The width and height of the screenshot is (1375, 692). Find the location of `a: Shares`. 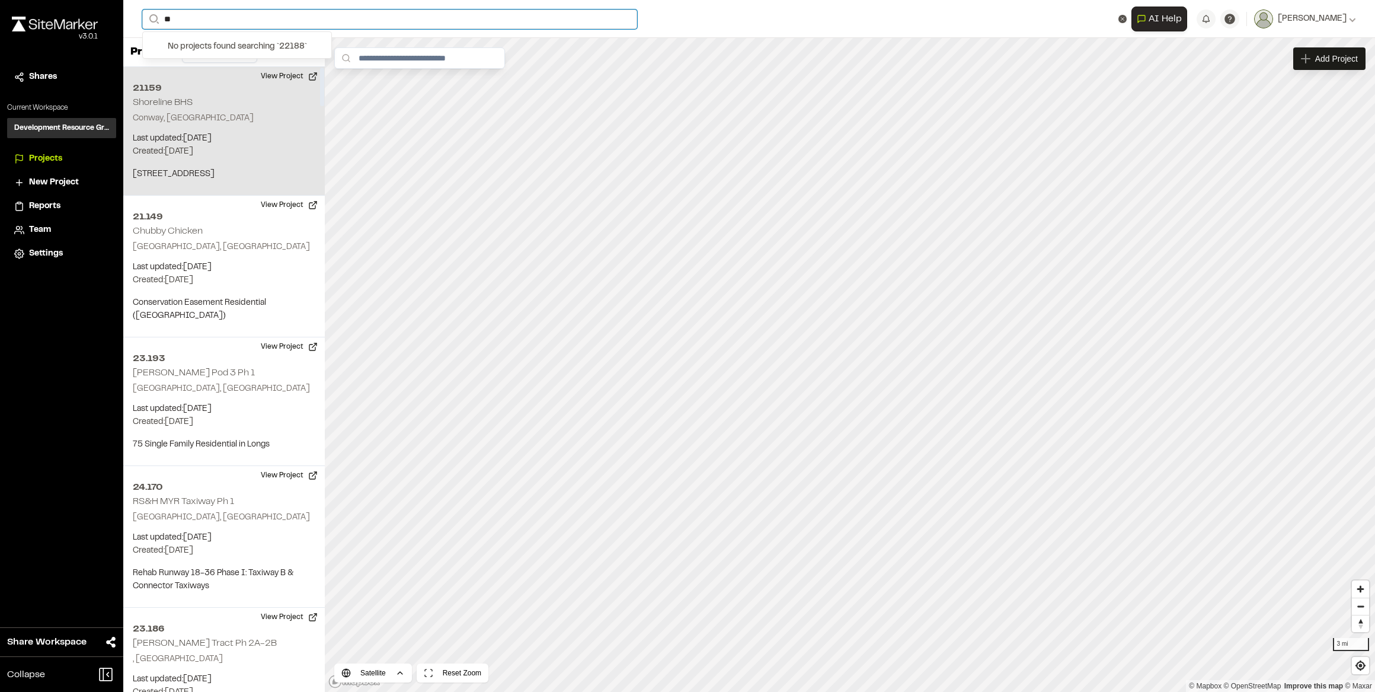

a: Shares is located at coordinates (62, 77).